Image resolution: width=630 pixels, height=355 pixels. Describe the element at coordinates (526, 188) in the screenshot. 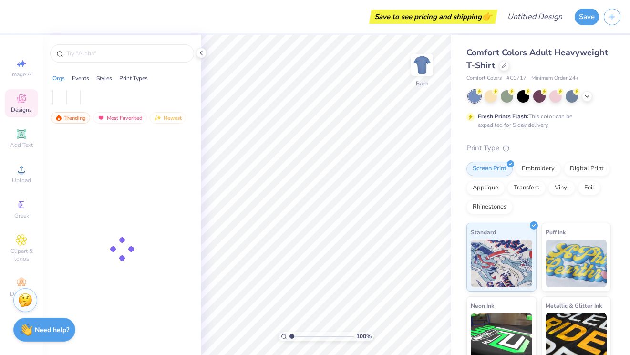

I see `div: Transfers` at that location.